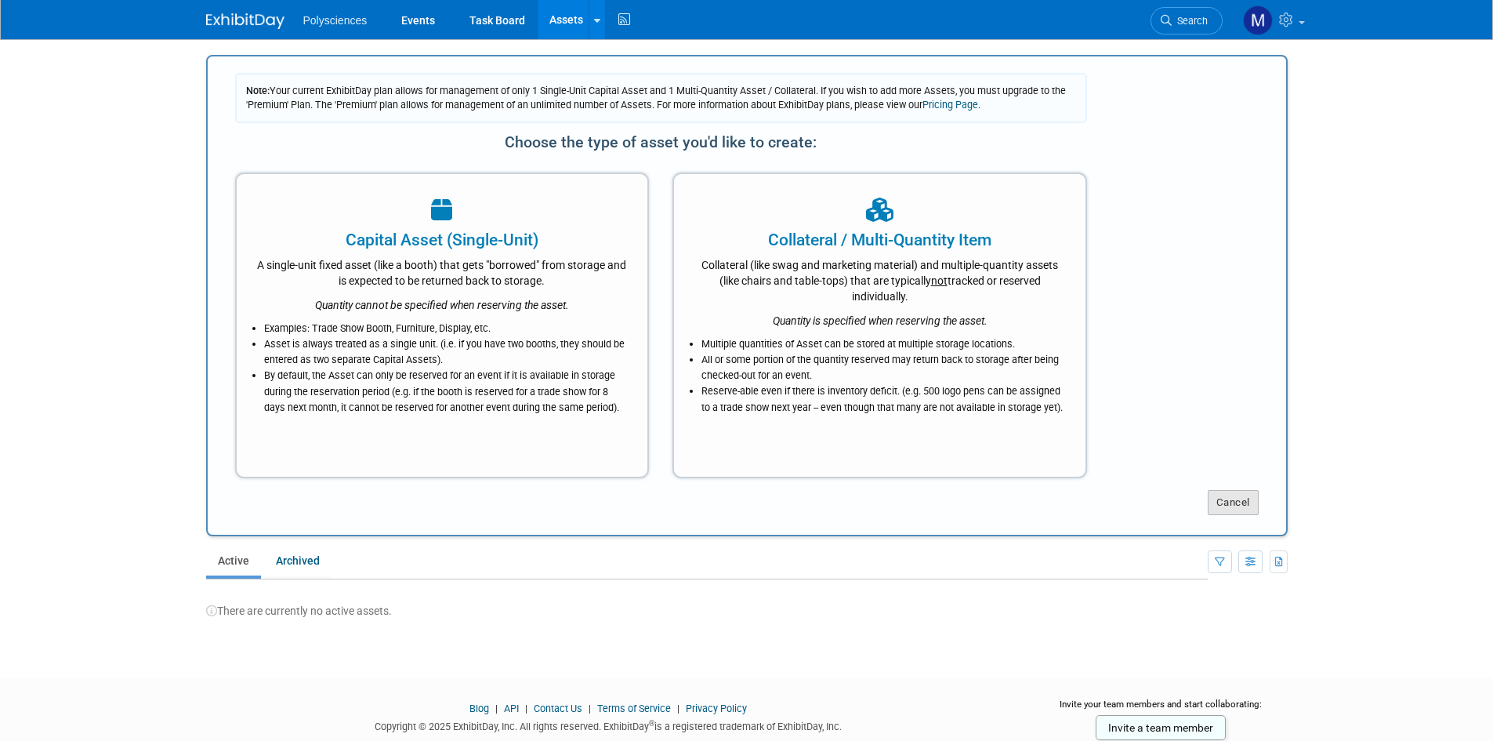 The width and height of the screenshot is (1493, 741). Describe the element at coordinates (442, 305) in the screenshot. I see `i: Quantity cannot be specified when reserving the asset.` at that location.